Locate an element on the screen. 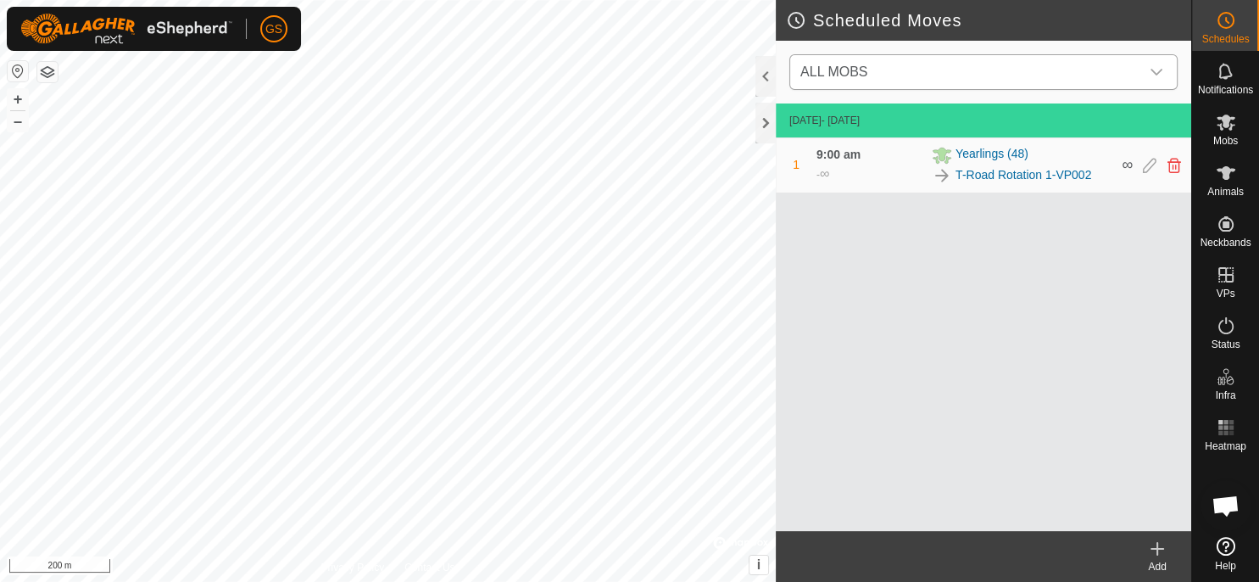 This screenshot has height=582, width=1259. button: Reset Map is located at coordinates (18, 71).